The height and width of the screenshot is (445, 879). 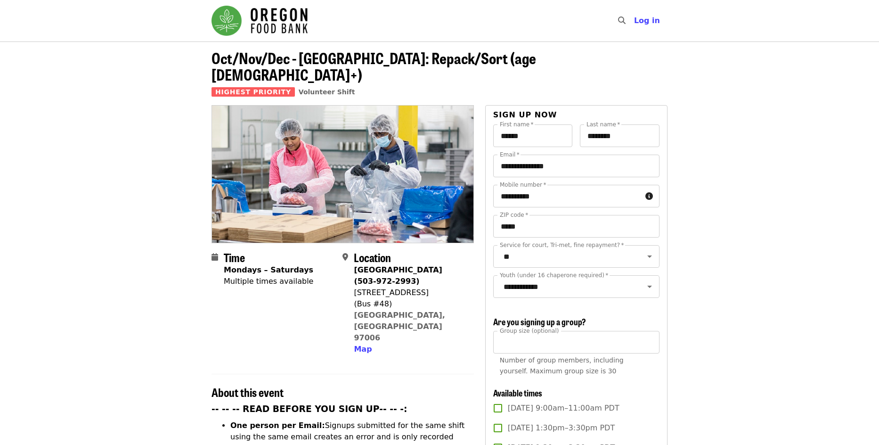 I want to click on input: Email, so click(x=576, y=166).